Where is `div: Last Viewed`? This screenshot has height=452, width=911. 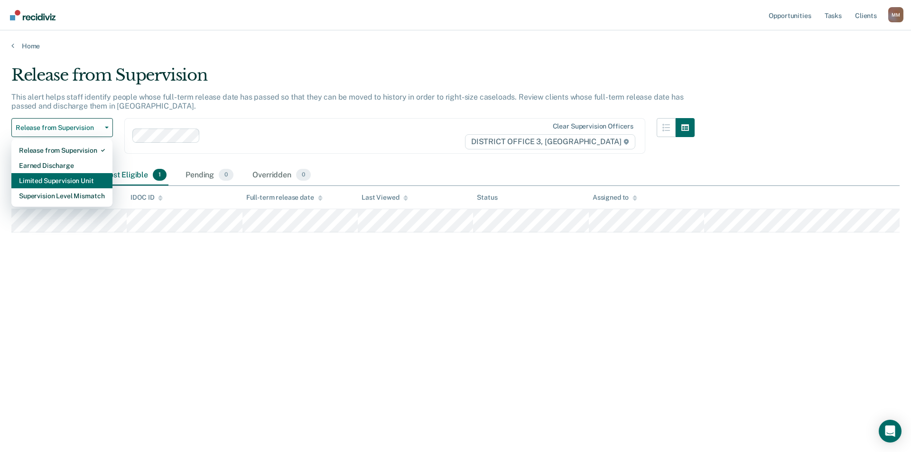 div: Last Viewed is located at coordinates (384, 197).